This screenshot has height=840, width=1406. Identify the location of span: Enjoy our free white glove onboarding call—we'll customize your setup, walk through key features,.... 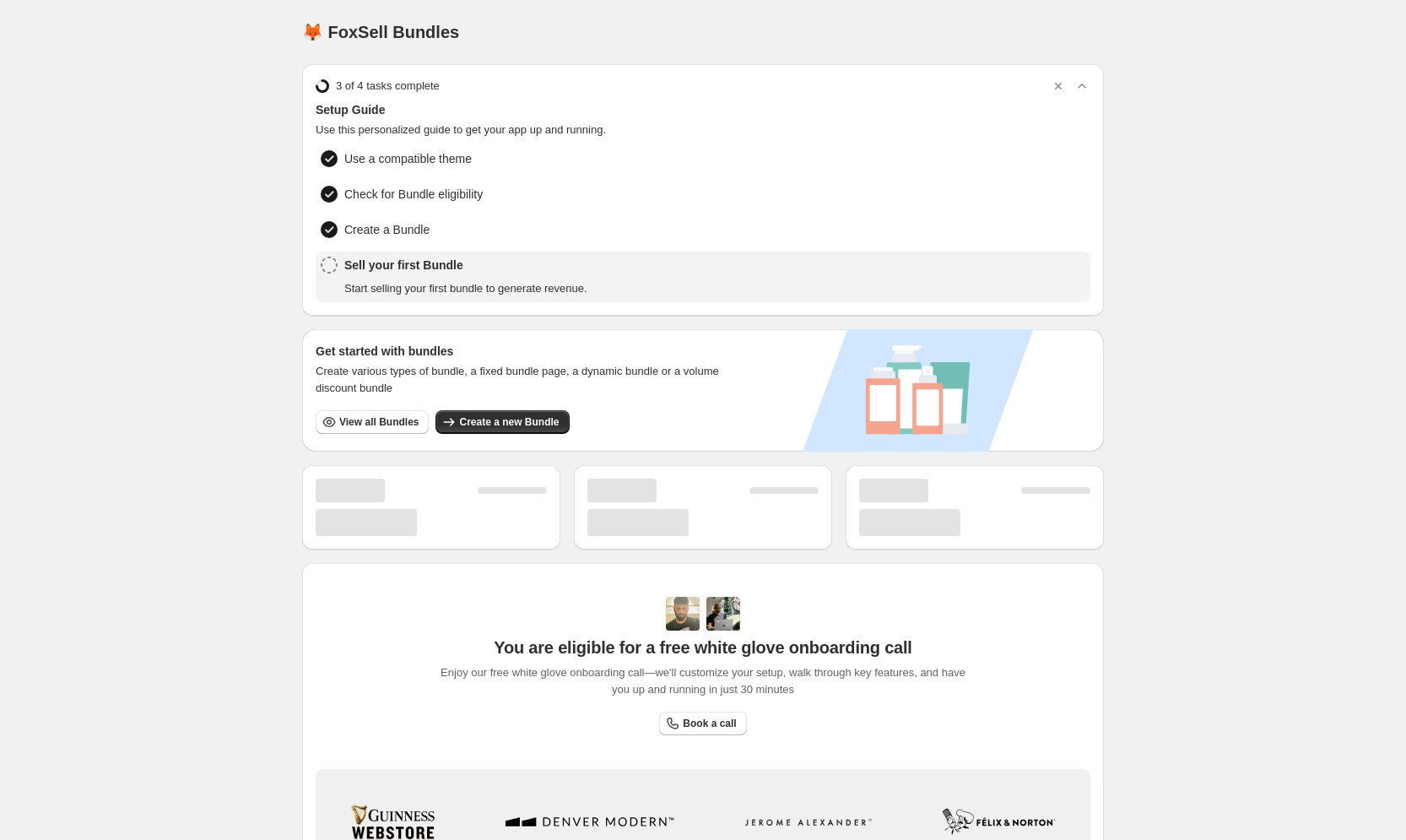
(703, 681).